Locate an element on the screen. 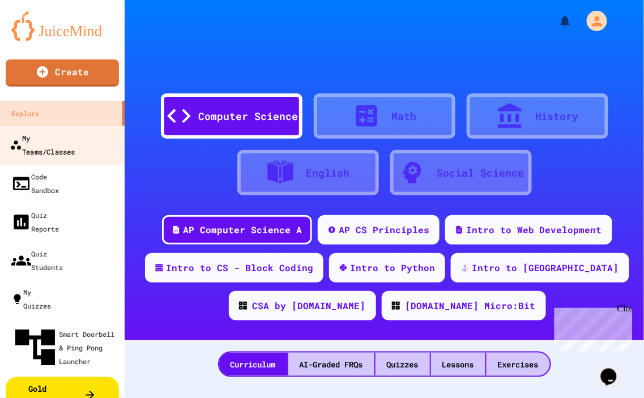 The height and width of the screenshot is (398, 644). div: Computer Science is located at coordinates (249, 116).